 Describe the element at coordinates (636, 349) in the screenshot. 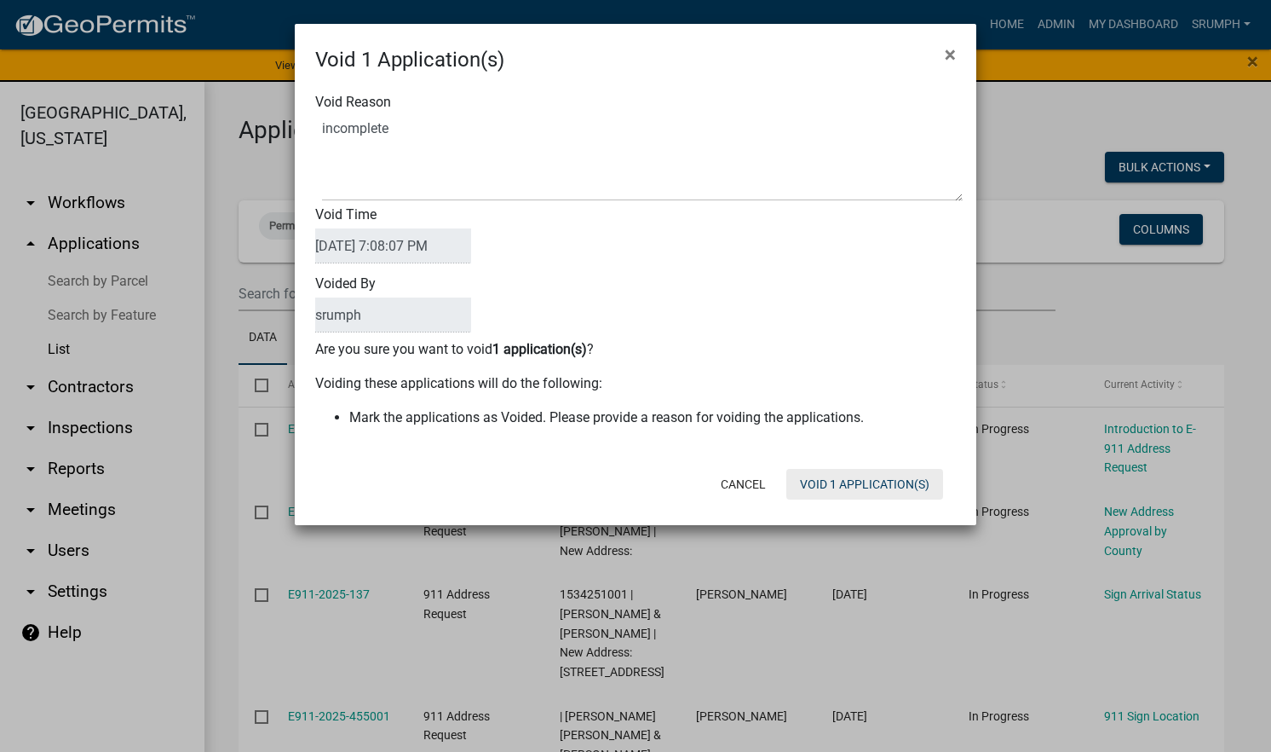

I see `p: Are you sure you want to void ?` at that location.